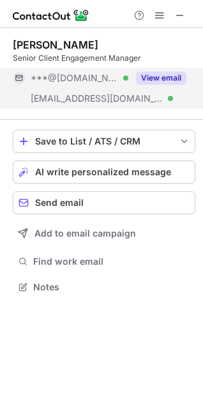 Image resolution: width=203 pixels, height=408 pixels. What do you see at coordinates (85, 233) in the screenshot?
I see `span: Add to email campaign` at bounding box center [85, 233].